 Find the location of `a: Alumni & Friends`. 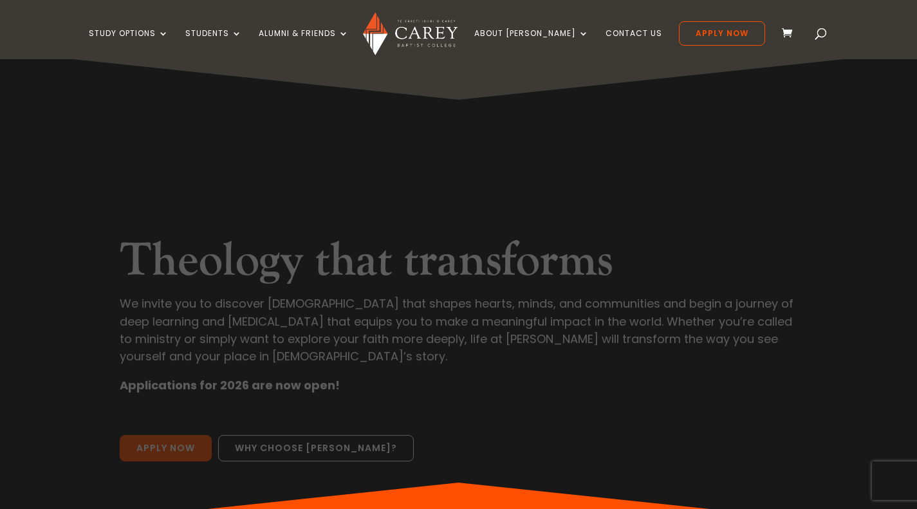

a: Alumni & Friends is located at coordinates (304, 44).